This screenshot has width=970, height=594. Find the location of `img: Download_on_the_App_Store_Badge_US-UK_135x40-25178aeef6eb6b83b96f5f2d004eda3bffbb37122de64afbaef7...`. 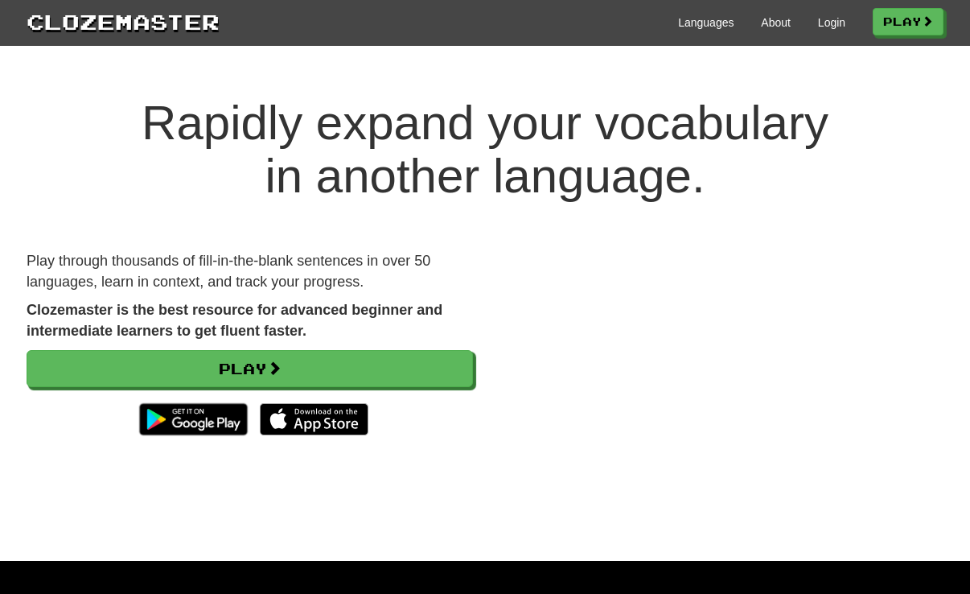

img: Download_on_the_App_Store_Badge_US-UK_135x40-25178aeef6eb6b83b96f5f2d004eda3bffbb37122de64afbaef7... is located at coordinates (314, 419).